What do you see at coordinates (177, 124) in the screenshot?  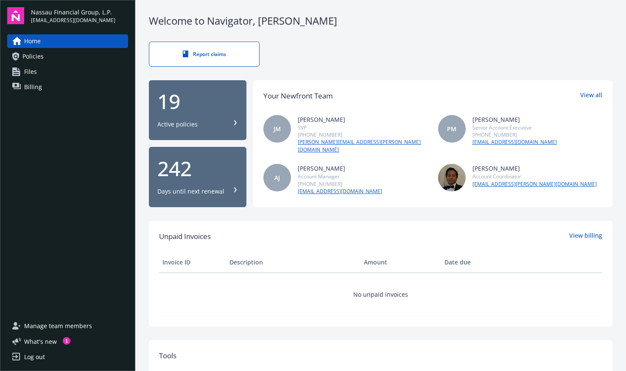 I see `div: Active policies` at bounding box center [177, 124].